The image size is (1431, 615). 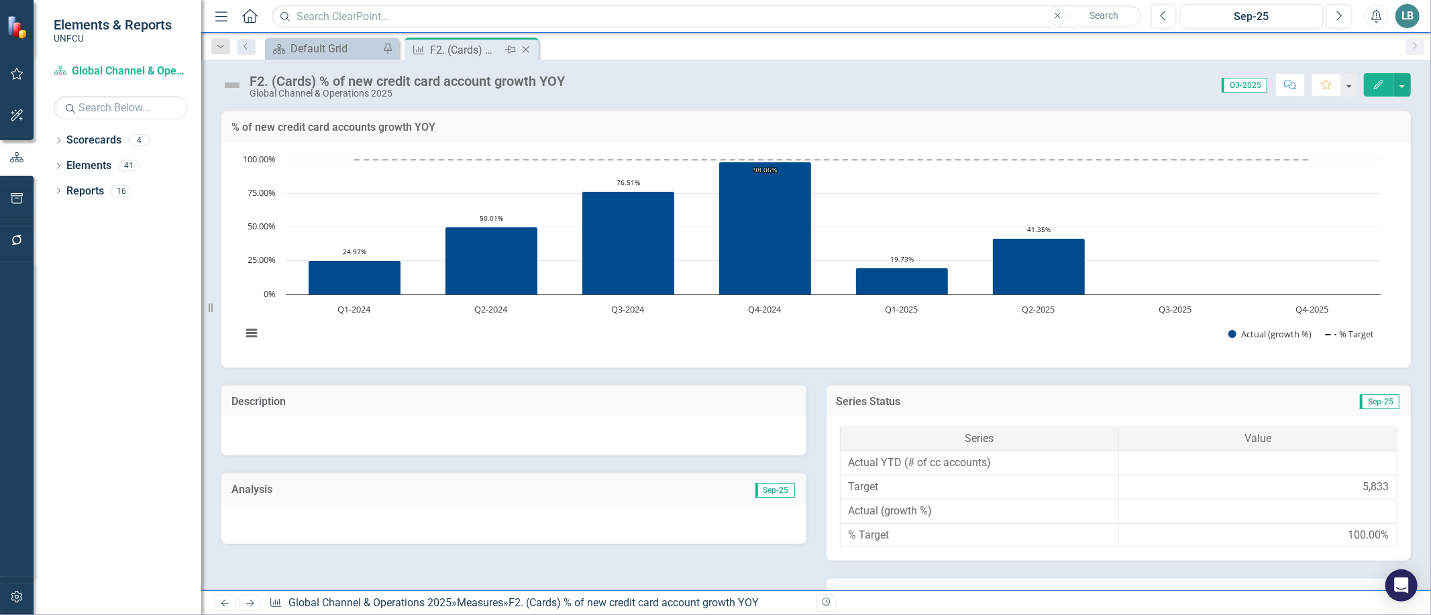 What do you see at coordinates (979, 464) in the screenshot?
I see `td: Actual YTD (# of cc accounts)` at bounding box center [979, 464].